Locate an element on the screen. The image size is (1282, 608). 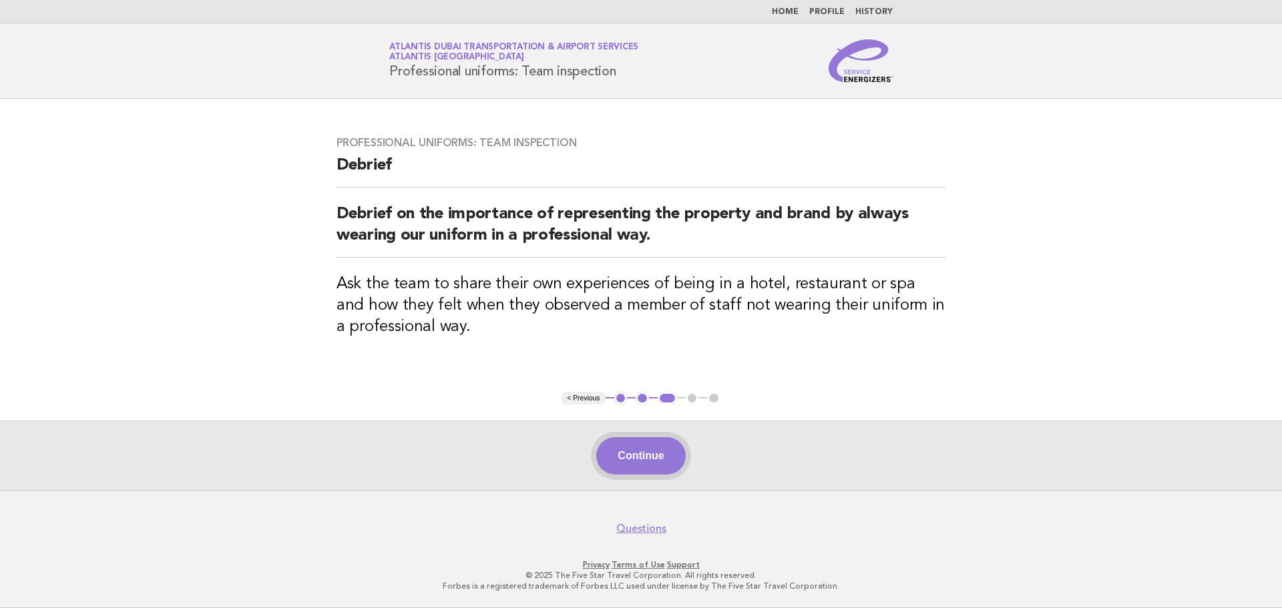
button: < Previous is located at coordinates (583, 399).